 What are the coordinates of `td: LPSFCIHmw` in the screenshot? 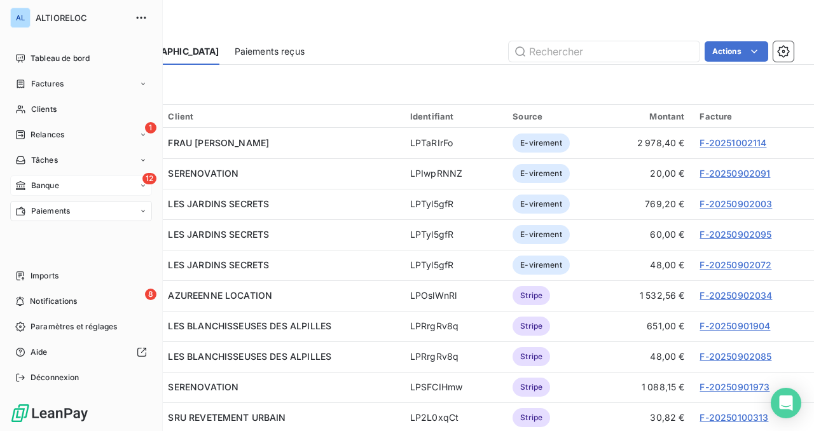 It's located at (454, 387).